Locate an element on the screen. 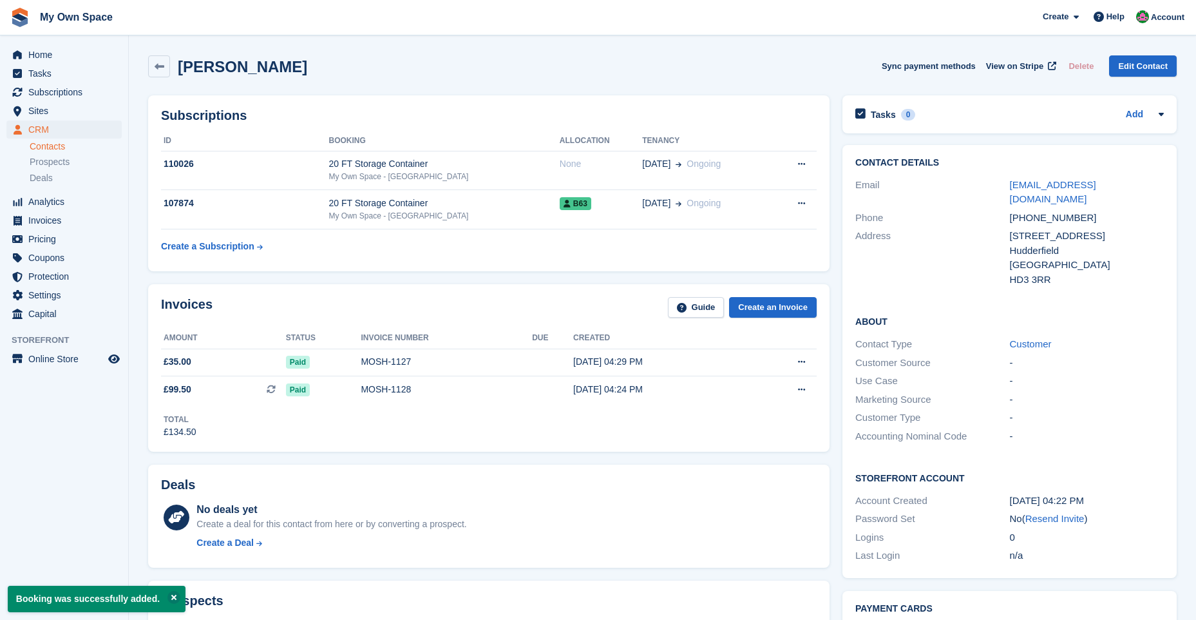 Image resolution: width=1196 pixels, height=620 pixels. img: Lucy Parry is located at coordinates (1143, 17).